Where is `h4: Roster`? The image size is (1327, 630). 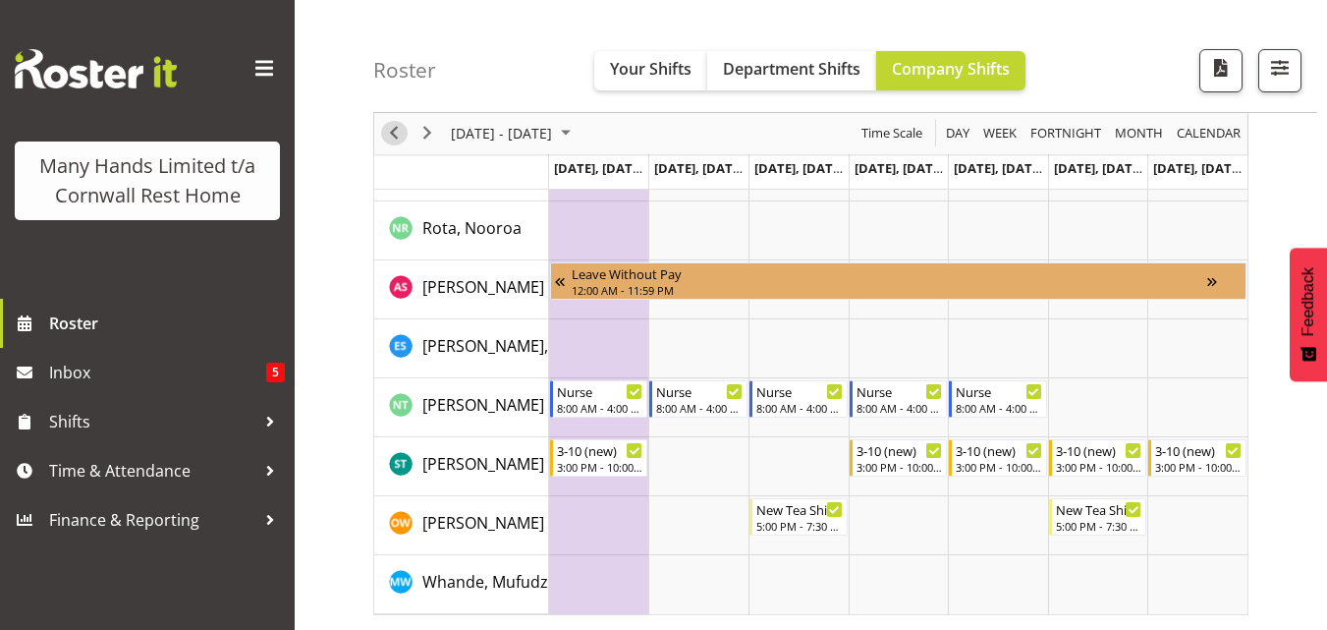
h4: Roster is located at coordinates (405, 70).